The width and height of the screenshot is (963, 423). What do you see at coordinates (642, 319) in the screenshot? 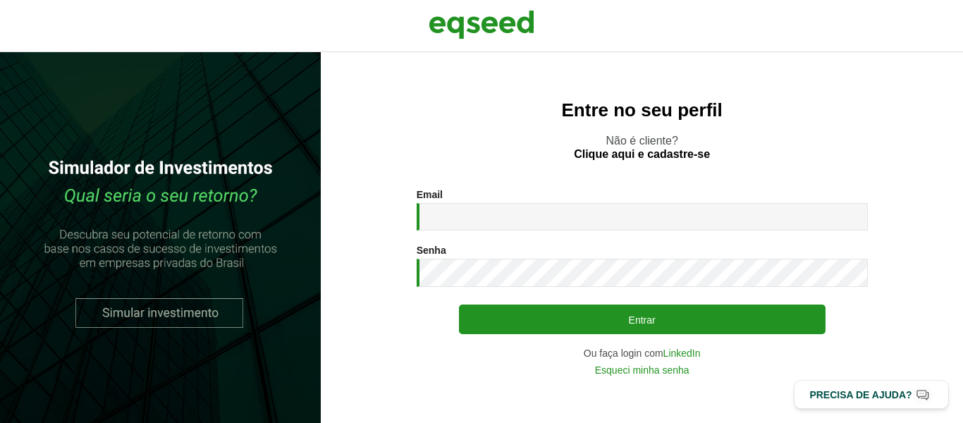
I see `button: Entrar` at bounding box center [642, 319].